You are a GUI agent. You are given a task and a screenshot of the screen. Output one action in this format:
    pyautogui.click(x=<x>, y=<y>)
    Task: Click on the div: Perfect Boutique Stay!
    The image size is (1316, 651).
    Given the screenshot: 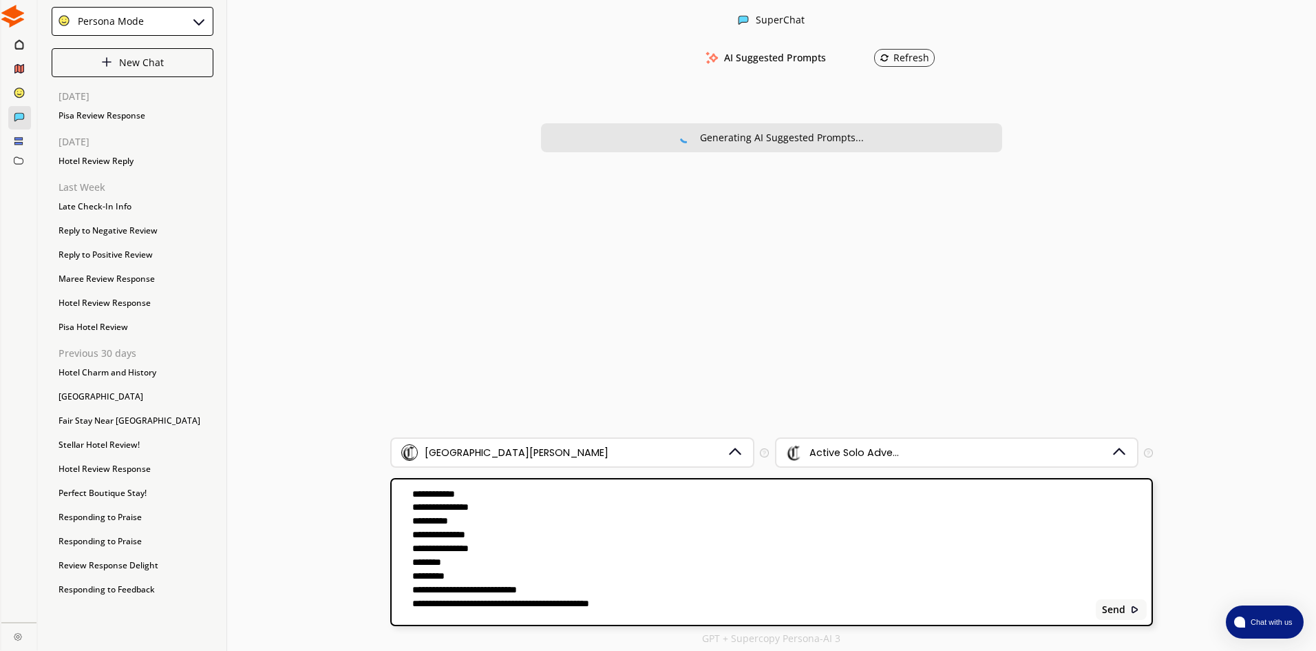 What is the action you would take?
    pyautogui.click(x=132, y=493)
    